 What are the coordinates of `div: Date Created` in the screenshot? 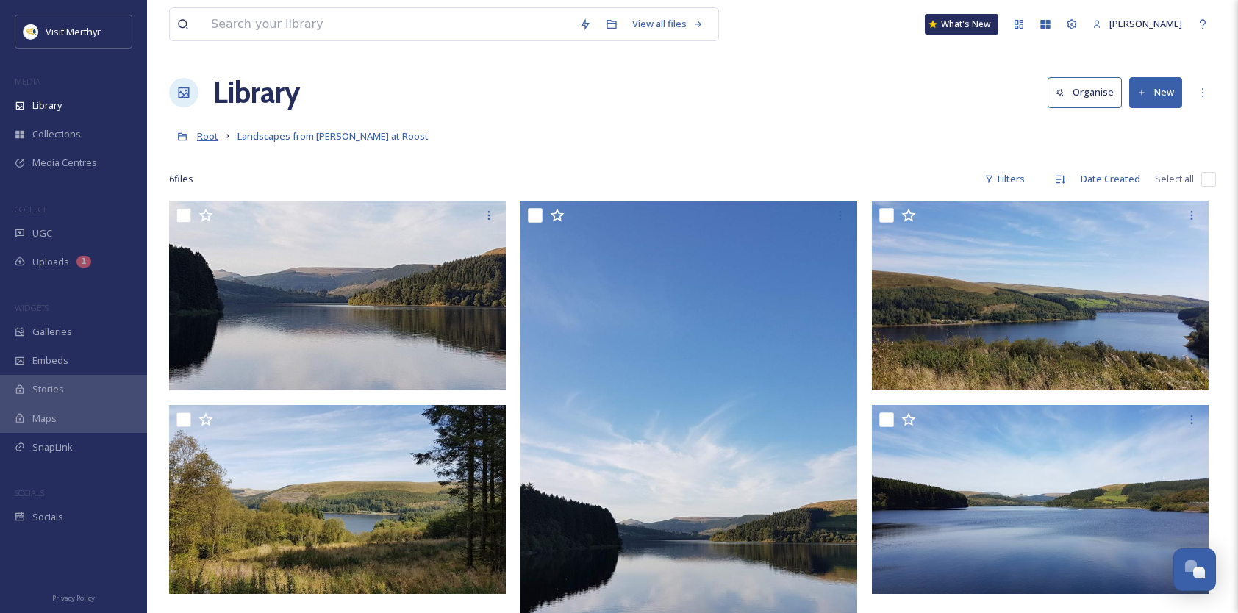 It's located at (1110, 179).